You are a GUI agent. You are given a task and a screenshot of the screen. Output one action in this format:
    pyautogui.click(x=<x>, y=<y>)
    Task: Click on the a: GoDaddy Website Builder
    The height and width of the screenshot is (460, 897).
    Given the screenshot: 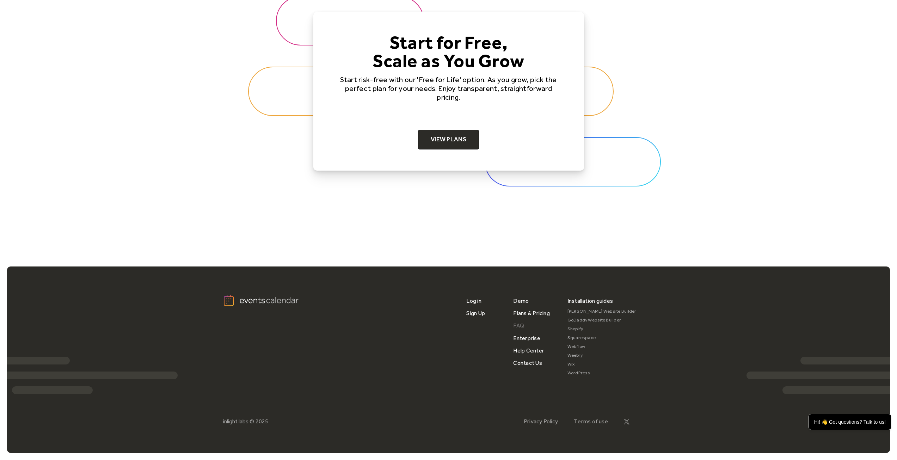 What is the action you would take?
    pyautogui.click(x=602, y=320)
    